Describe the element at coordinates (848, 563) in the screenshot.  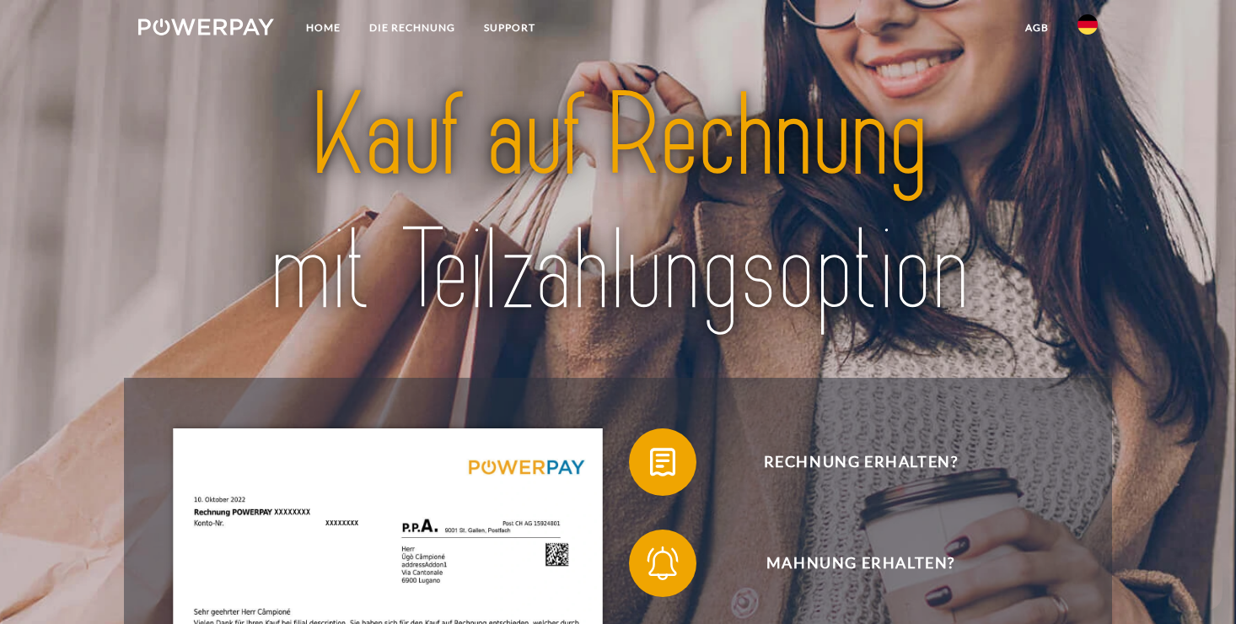
I see `a: Mahnung erhalten?` at that location.